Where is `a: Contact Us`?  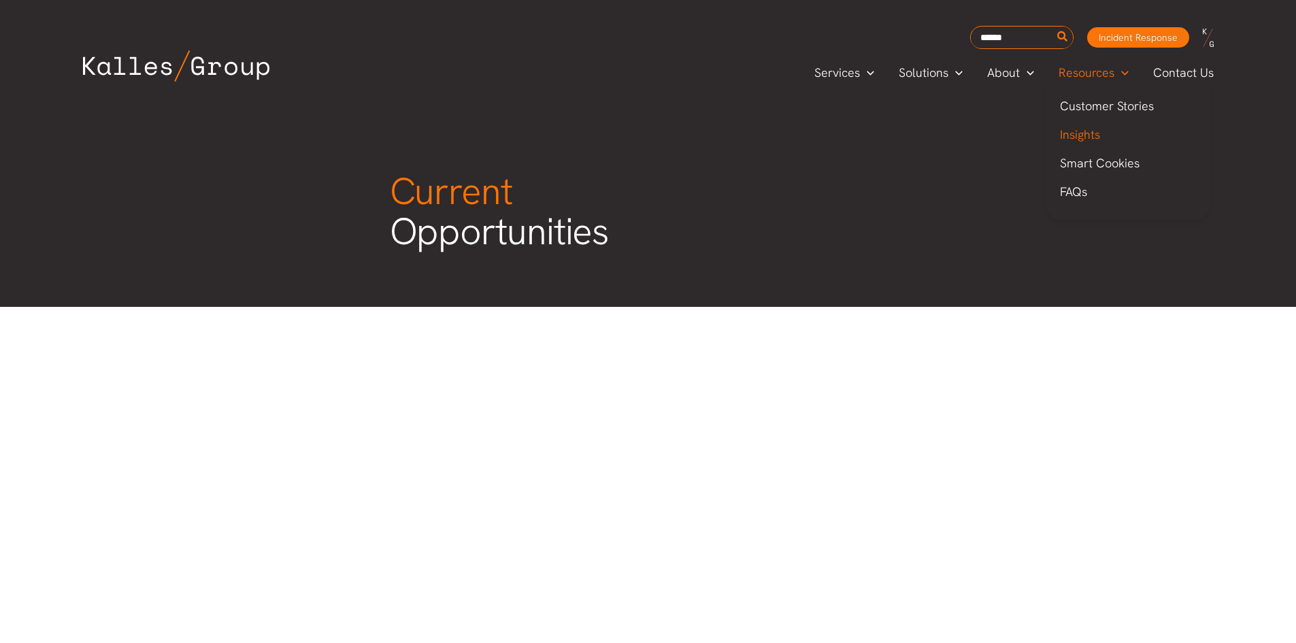 a: Contact Us is located at coordinates (1184, 73).